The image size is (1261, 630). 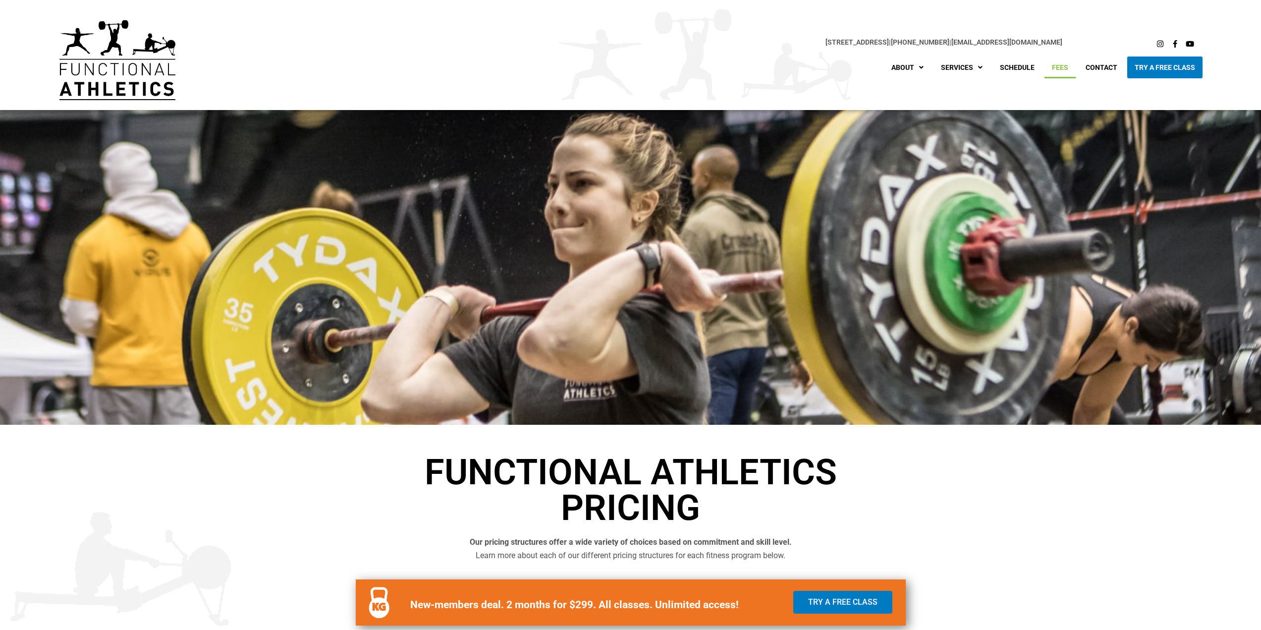 What do you see at coordinates (630, 555) in the screenshot?
I see `span: Learn more about each of our different pricing structures for each fitness program below.` at bounding box center [630, 555].